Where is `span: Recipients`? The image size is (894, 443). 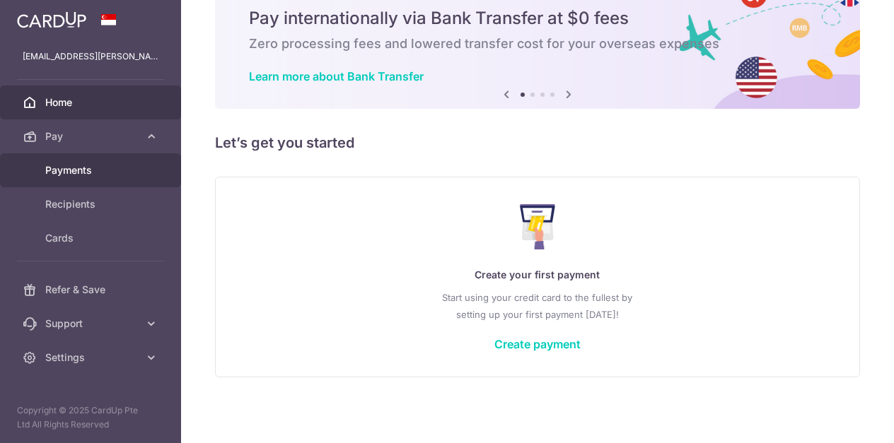 span: Recipients is located at coordinates (92, 204).